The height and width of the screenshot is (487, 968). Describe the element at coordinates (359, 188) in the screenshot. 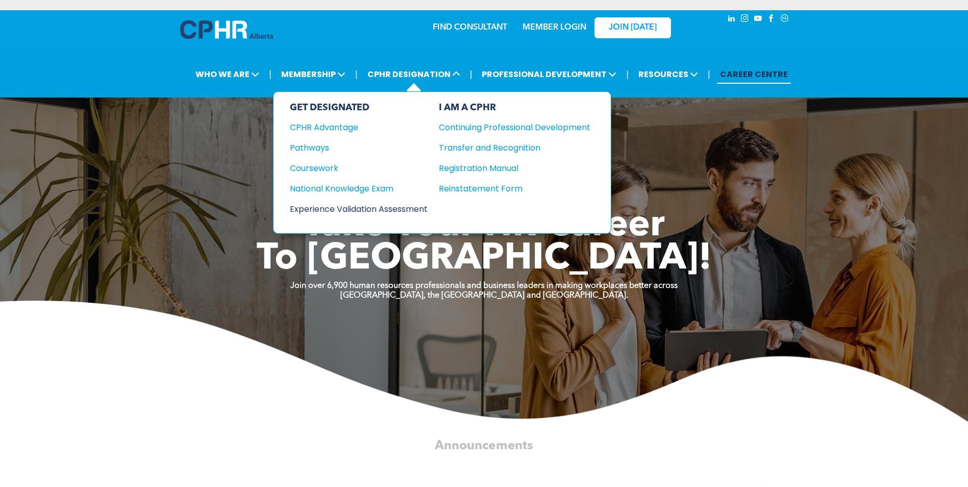

I see `a: National Knowledge Exam` at that location.